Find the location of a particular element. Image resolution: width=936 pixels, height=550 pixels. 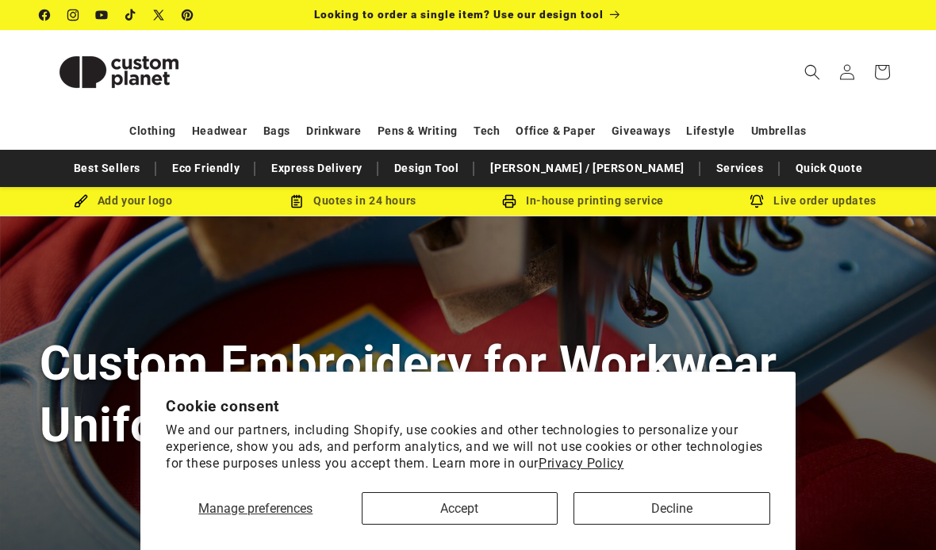

a: Umbrellas is located at coordinates (779, 131).